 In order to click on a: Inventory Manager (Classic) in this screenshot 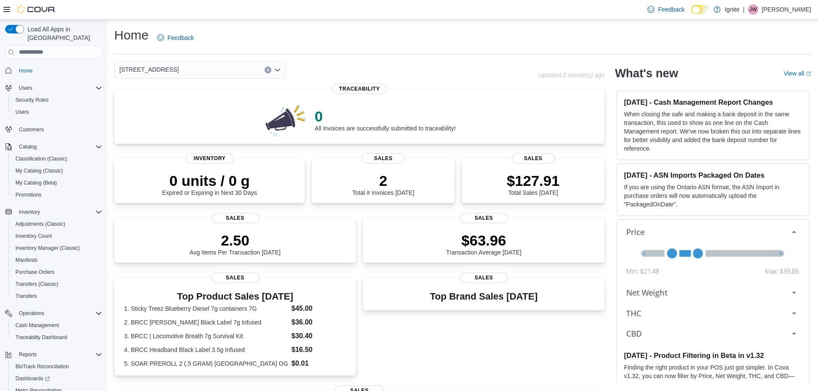, I will do `click(48, 248)`.